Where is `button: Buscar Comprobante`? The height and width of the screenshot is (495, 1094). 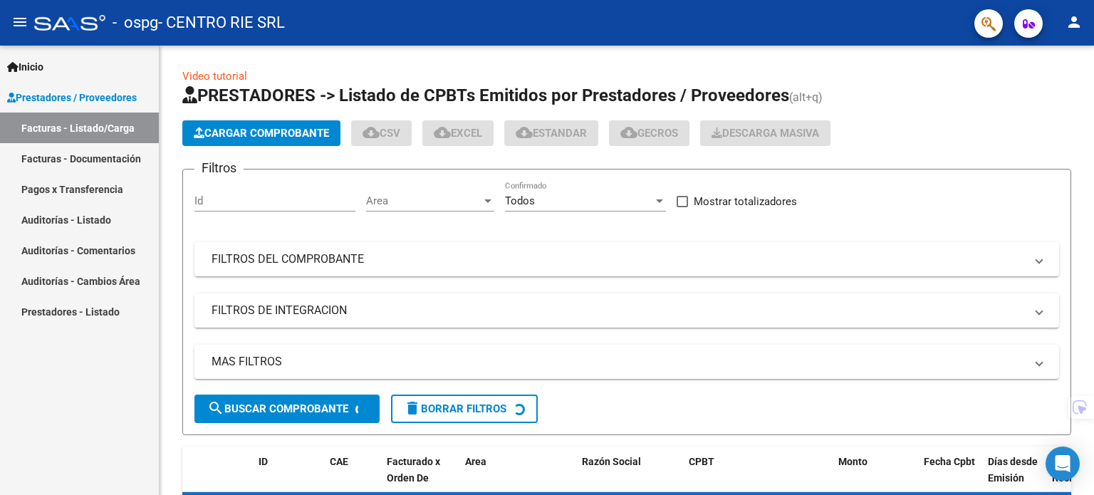 button: Buscar Comprobante is located at coordinates (287, 409).